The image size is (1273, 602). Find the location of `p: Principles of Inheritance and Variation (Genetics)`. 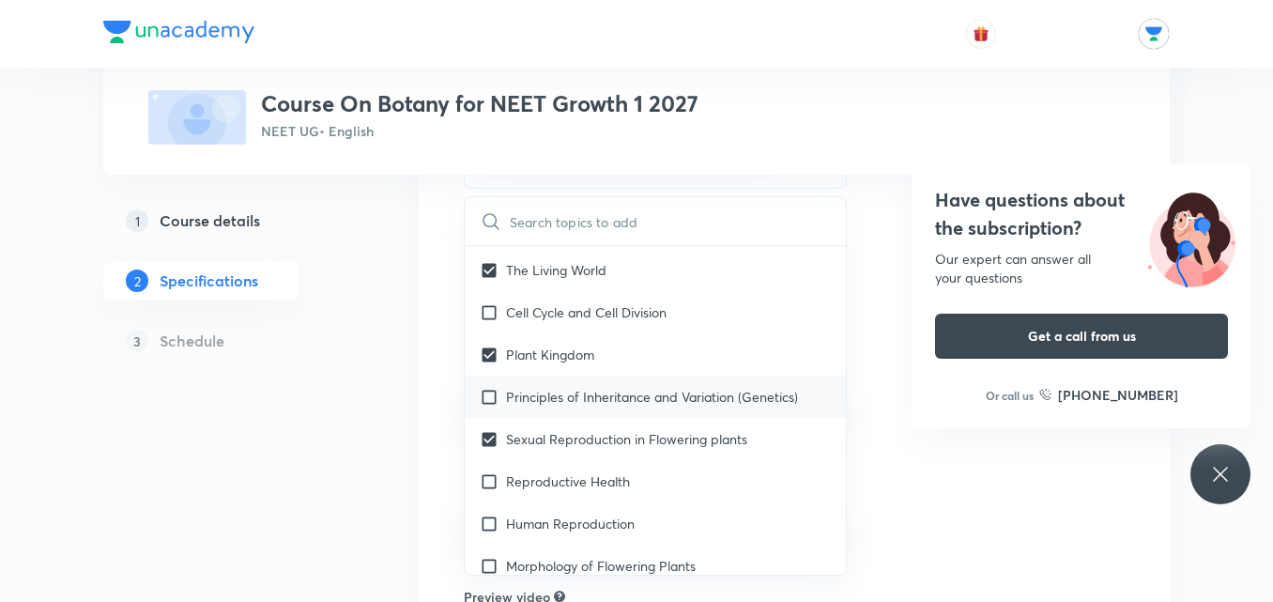

p: Principles of Inheritance and Variation (Genetics) is located at coordinates (652, 396).